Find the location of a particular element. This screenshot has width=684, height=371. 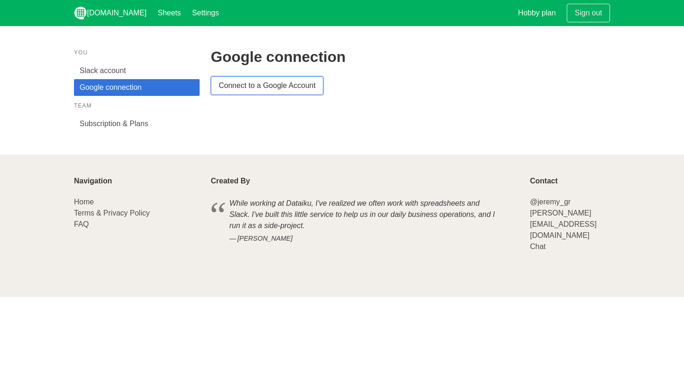

p: Navigation is located at coordinates (137, 181).